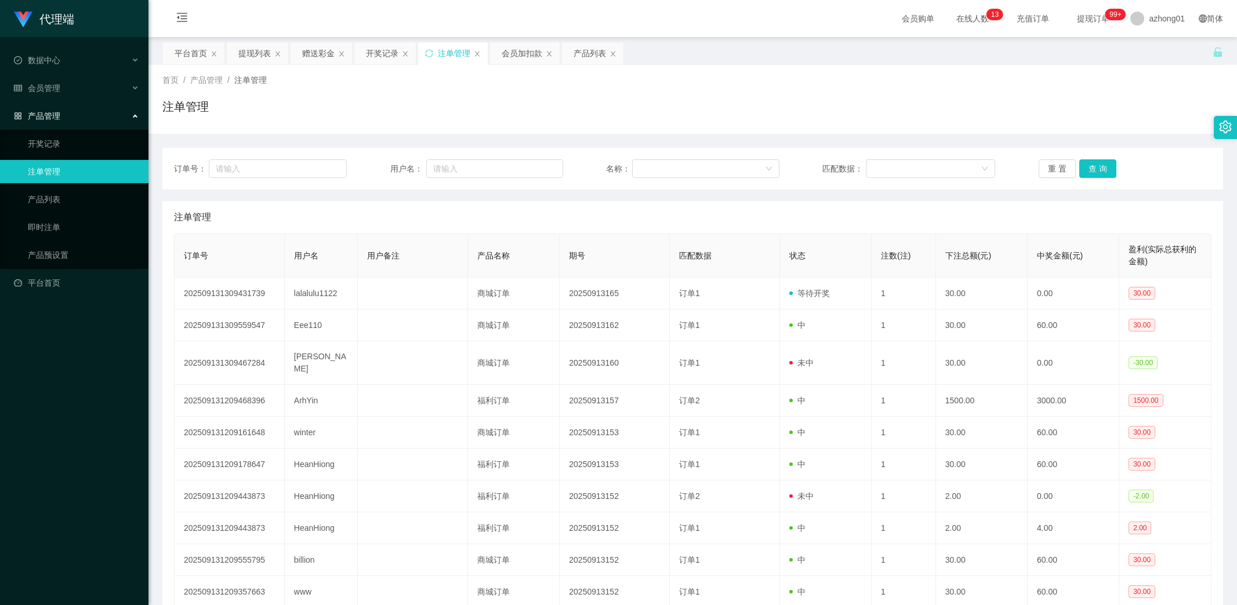 The width and height of the screenshot is (1237, 605). What do you see at coordinates (18, 60) in the screenshot?
I see `i: 图标: check-circle-o` at bounding box center [18, 60].